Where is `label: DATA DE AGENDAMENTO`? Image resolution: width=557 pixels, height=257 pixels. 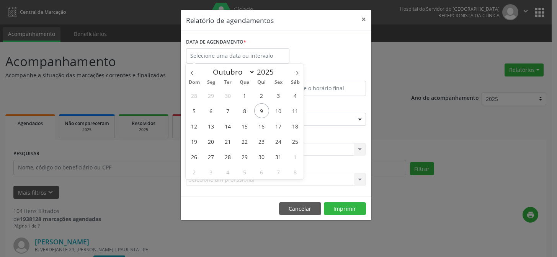 label: DATA DE AGENDAMENTO is located at coordinates (216, 42).